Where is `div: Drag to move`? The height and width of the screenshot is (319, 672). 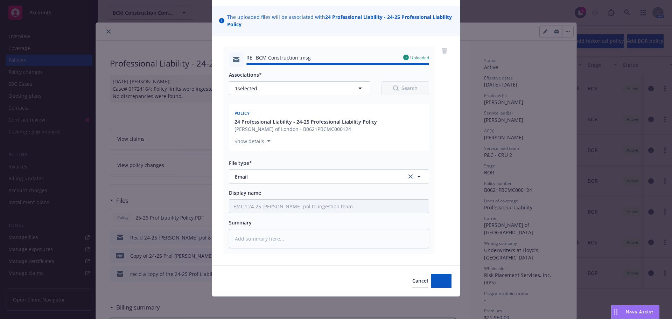 div: Drag to move is located at coordinates (615, 312).